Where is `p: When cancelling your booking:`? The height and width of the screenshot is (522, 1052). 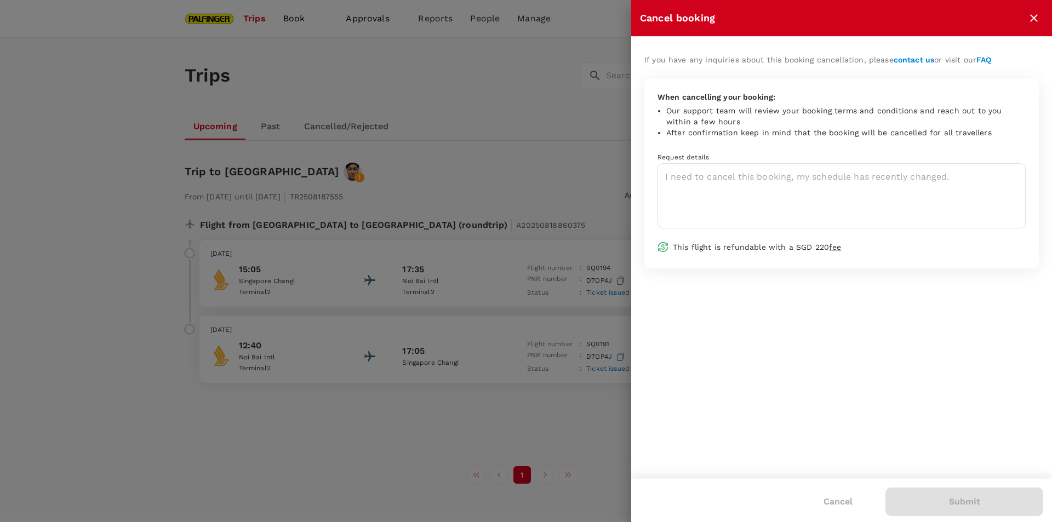
p: When cancelling your booking: is located at coordinates (841, 97).